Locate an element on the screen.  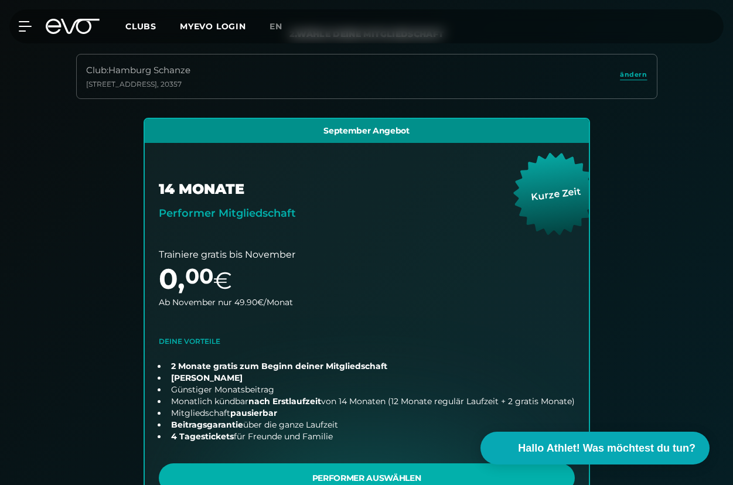
a: en is located at coordinates (283, 26).